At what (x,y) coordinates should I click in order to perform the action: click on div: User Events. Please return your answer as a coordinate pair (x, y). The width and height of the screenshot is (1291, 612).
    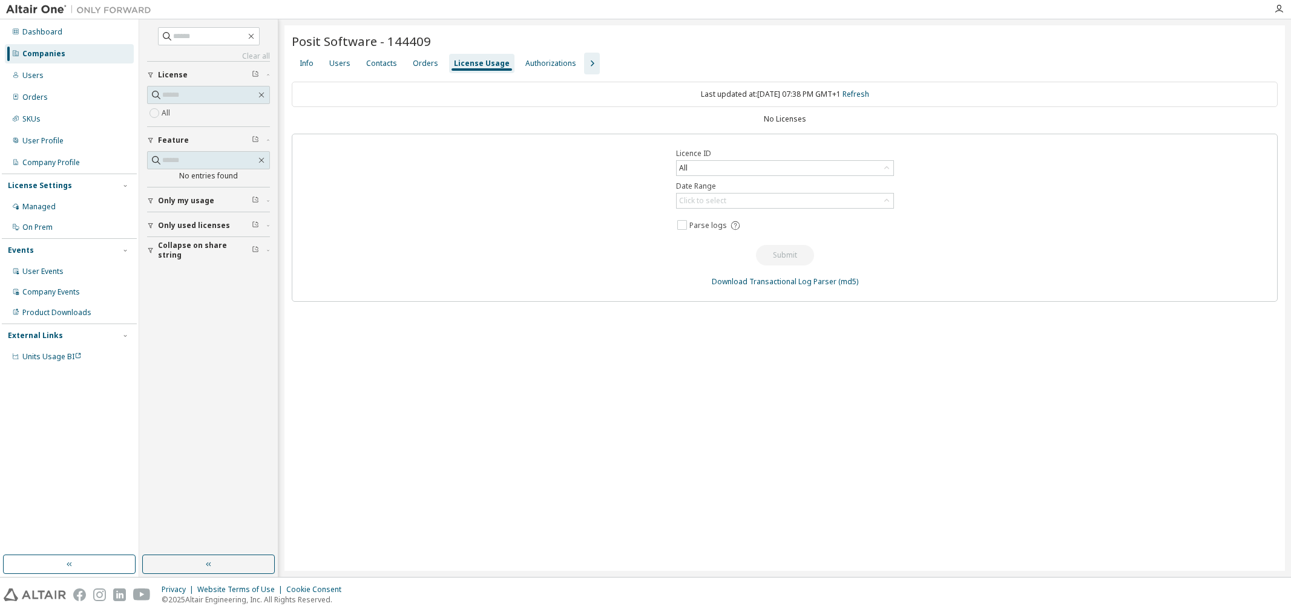
    Looking at the image, I should click on (43, 272).